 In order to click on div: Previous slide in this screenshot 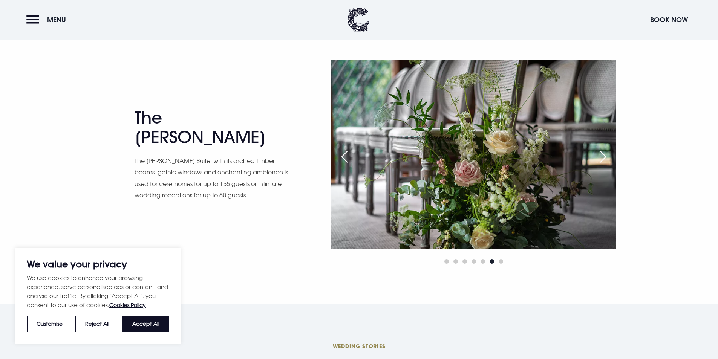, I will do `click(345, 157)`.